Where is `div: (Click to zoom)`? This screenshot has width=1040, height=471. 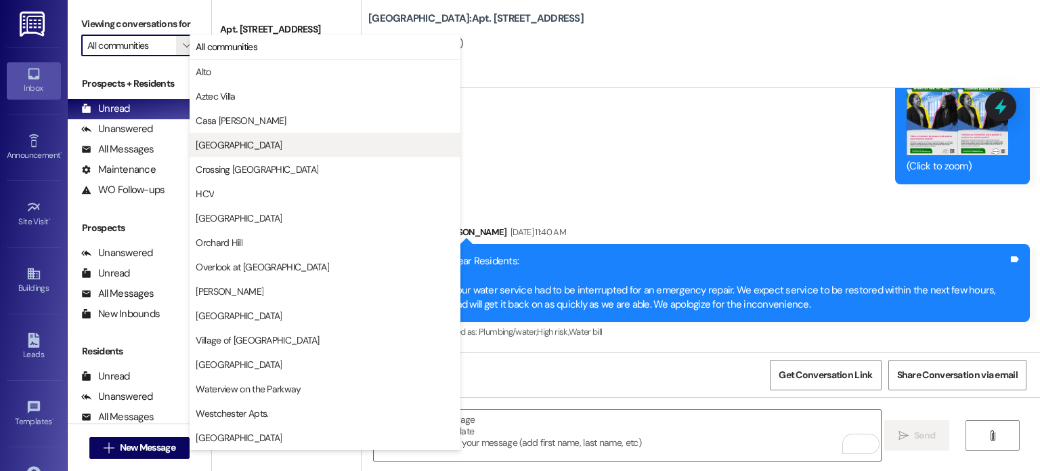
div: (Click to zoom) is located at coordinates (958, 166).